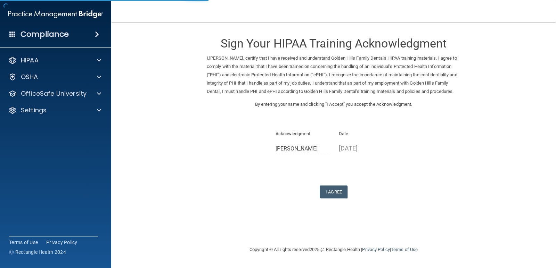 This screenshot has width=556, height=268. I want to click on div: Copyright © All rights reserved 2025 @ Rectangle Health | |, so click(333, 250).